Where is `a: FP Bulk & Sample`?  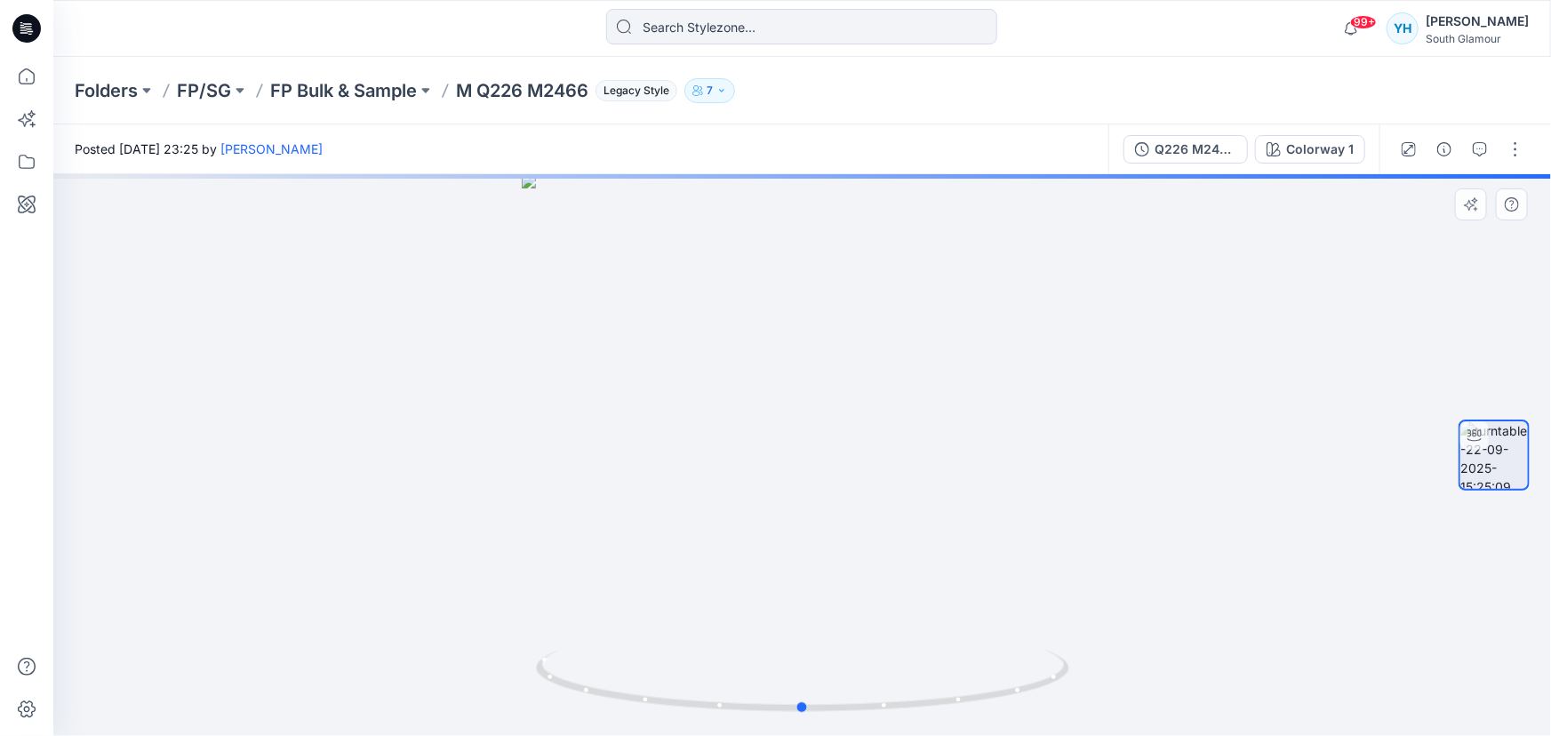
a: FP Bulk & Sample is located at coordinates (343, 91).